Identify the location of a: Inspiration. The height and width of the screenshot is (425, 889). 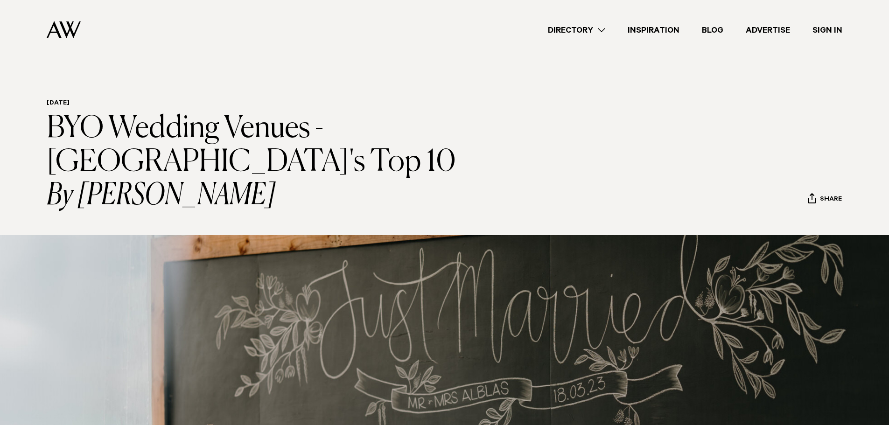
(653, 30).